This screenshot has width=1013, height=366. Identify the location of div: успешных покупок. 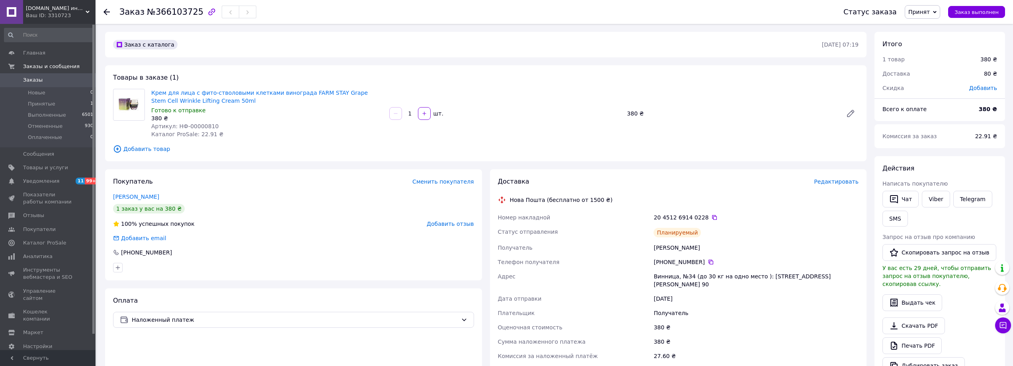
(154, 224).